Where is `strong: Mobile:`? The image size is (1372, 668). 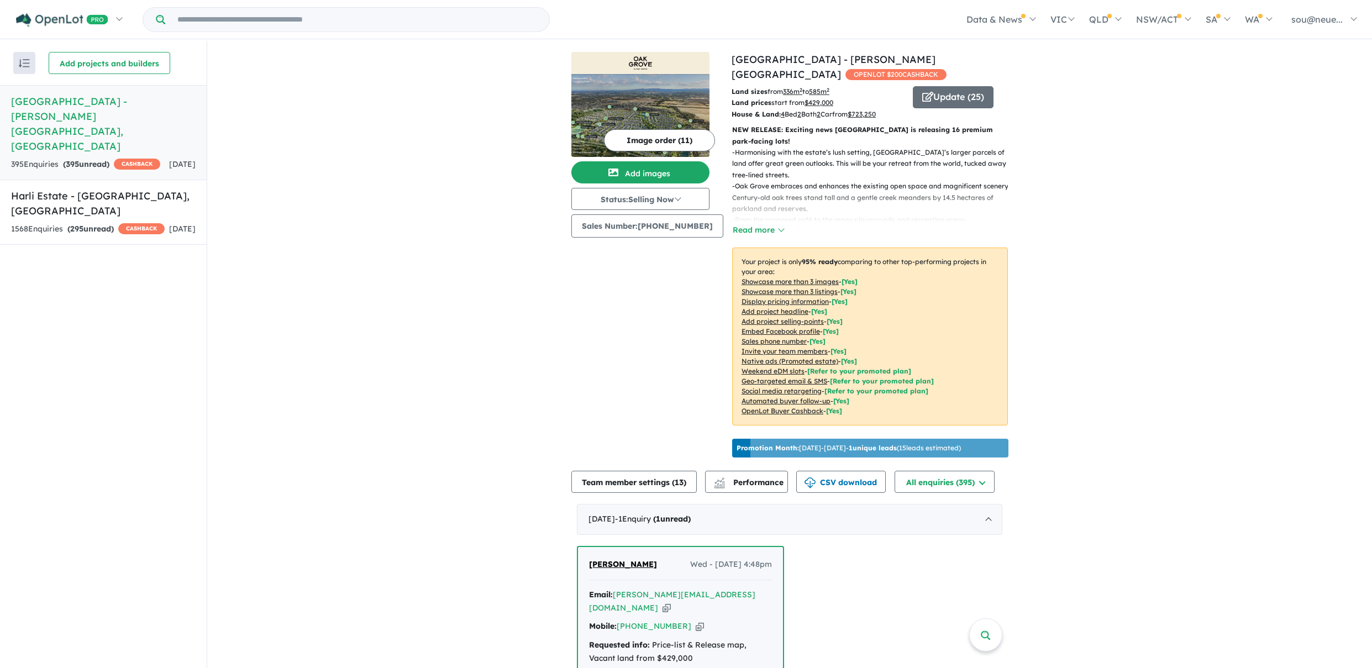
strong: Mobile: is located at coordinates (603, 626).